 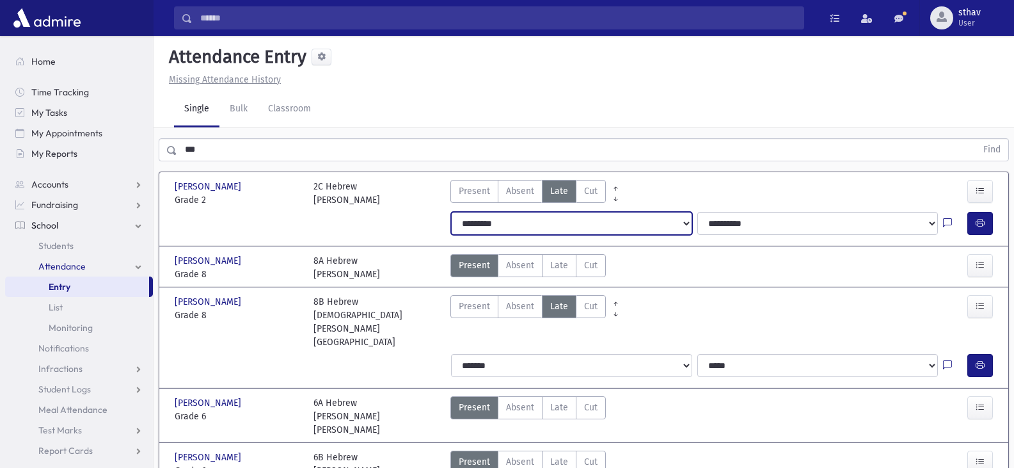 What do you see at coordinates (54, 205) in the screenshot?
I see `span: Fundraising` at bounding box center [54, 205].